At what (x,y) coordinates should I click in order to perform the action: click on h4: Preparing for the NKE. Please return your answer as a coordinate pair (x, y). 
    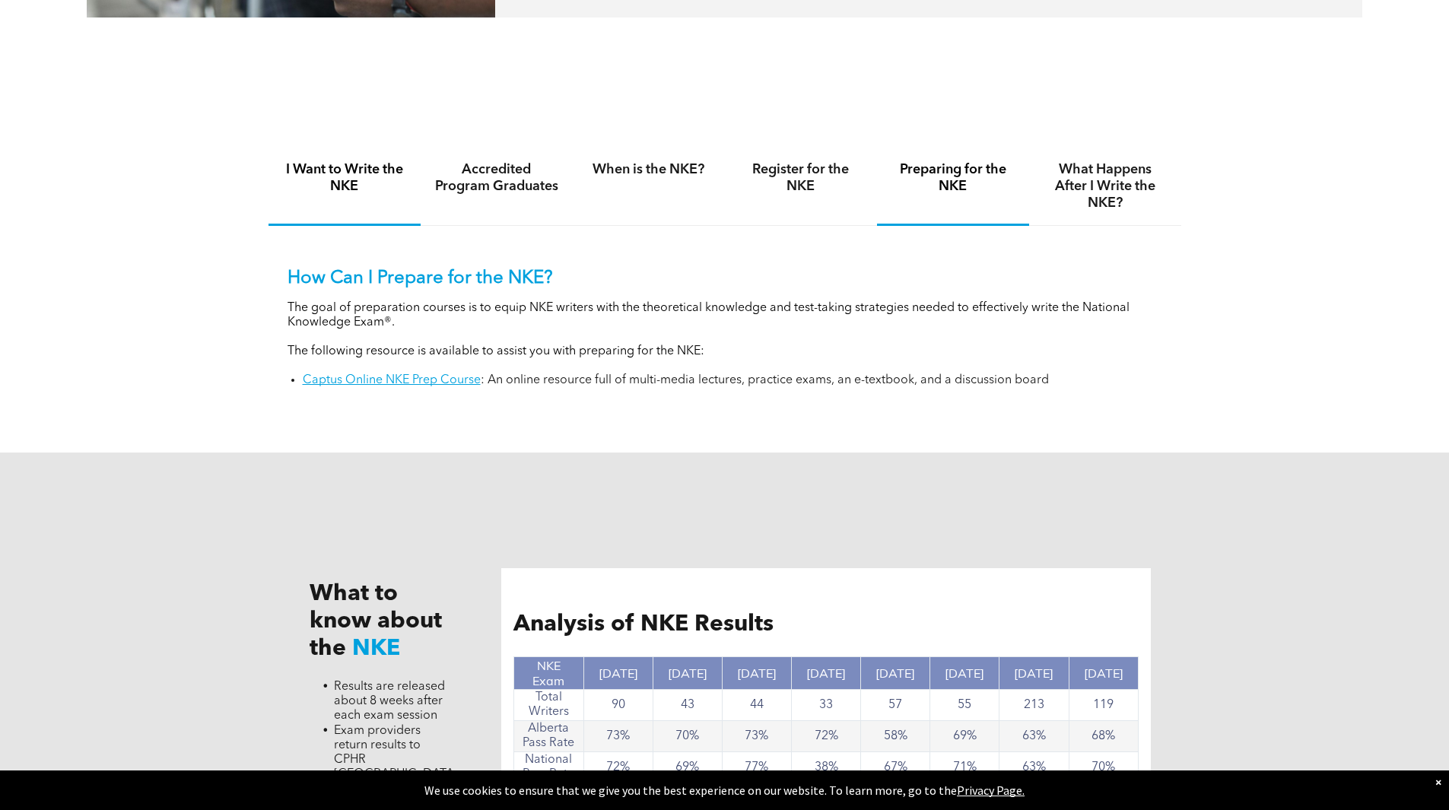
    Looking at the image, I should click on (953, 178).